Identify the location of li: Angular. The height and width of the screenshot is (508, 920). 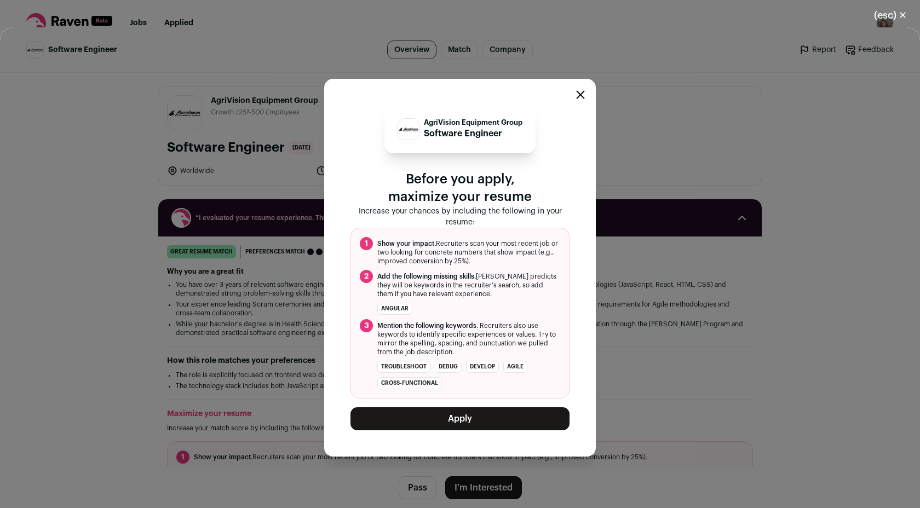
(395, 309).